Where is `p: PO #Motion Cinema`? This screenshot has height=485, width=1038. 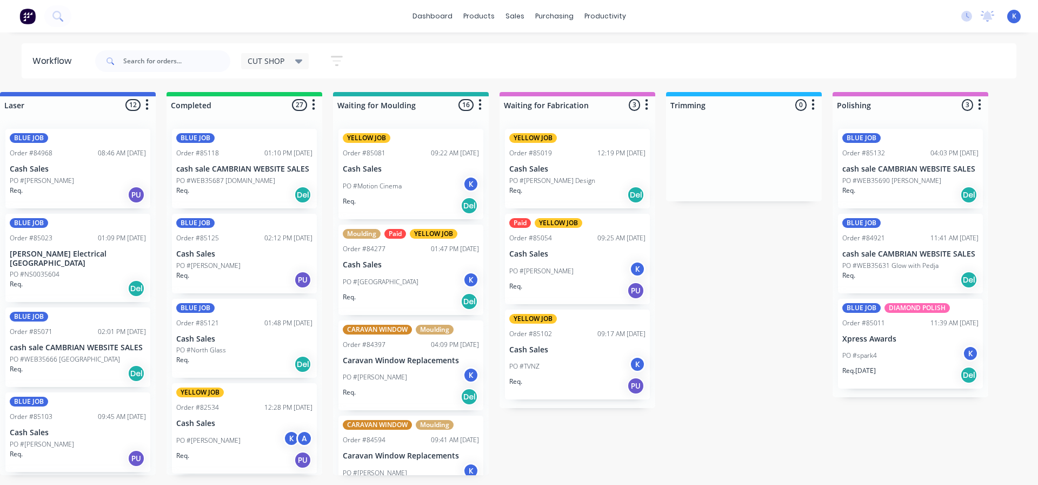 p: PO #Motion Cinema is located at coordinates (372, 186).